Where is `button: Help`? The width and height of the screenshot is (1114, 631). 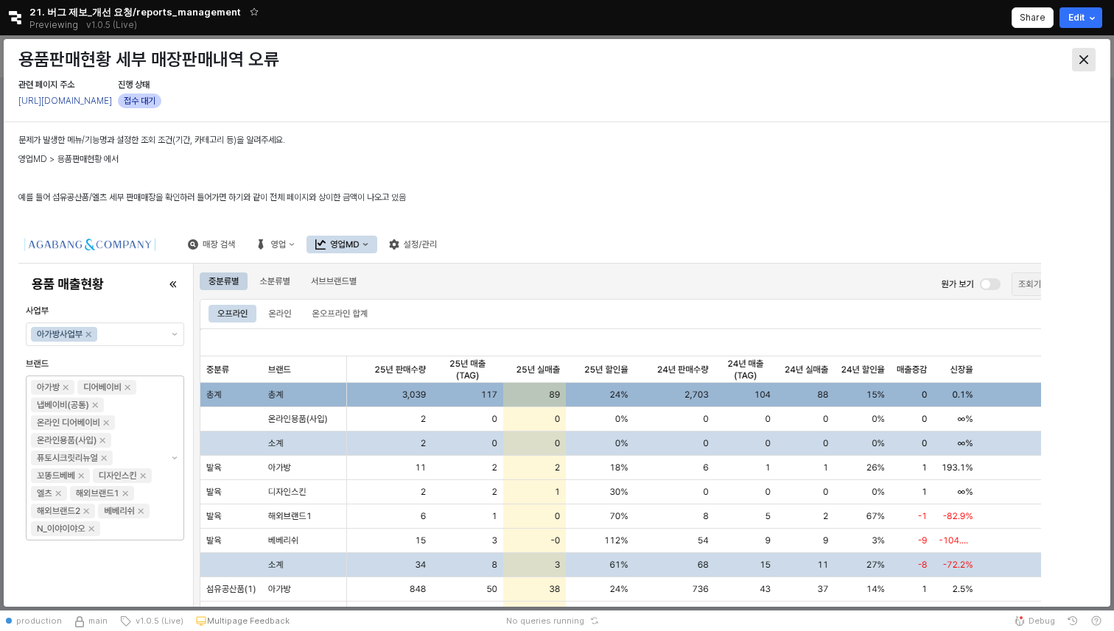 button: Help is located at coordinates (1096, 621).